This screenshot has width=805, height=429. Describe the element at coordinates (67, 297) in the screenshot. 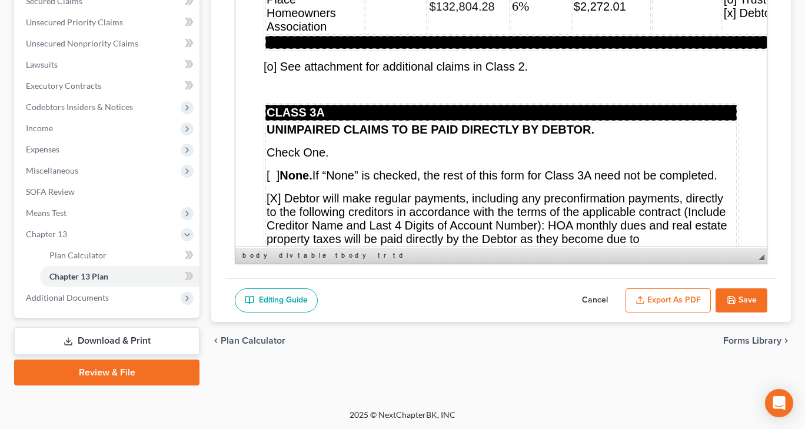

I see `span: Additional Documents` at that location.